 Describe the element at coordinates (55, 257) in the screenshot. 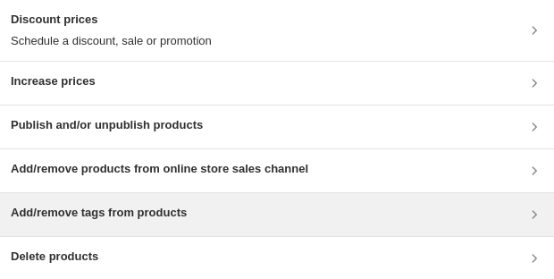

I see `h3: Delete products` at that location.